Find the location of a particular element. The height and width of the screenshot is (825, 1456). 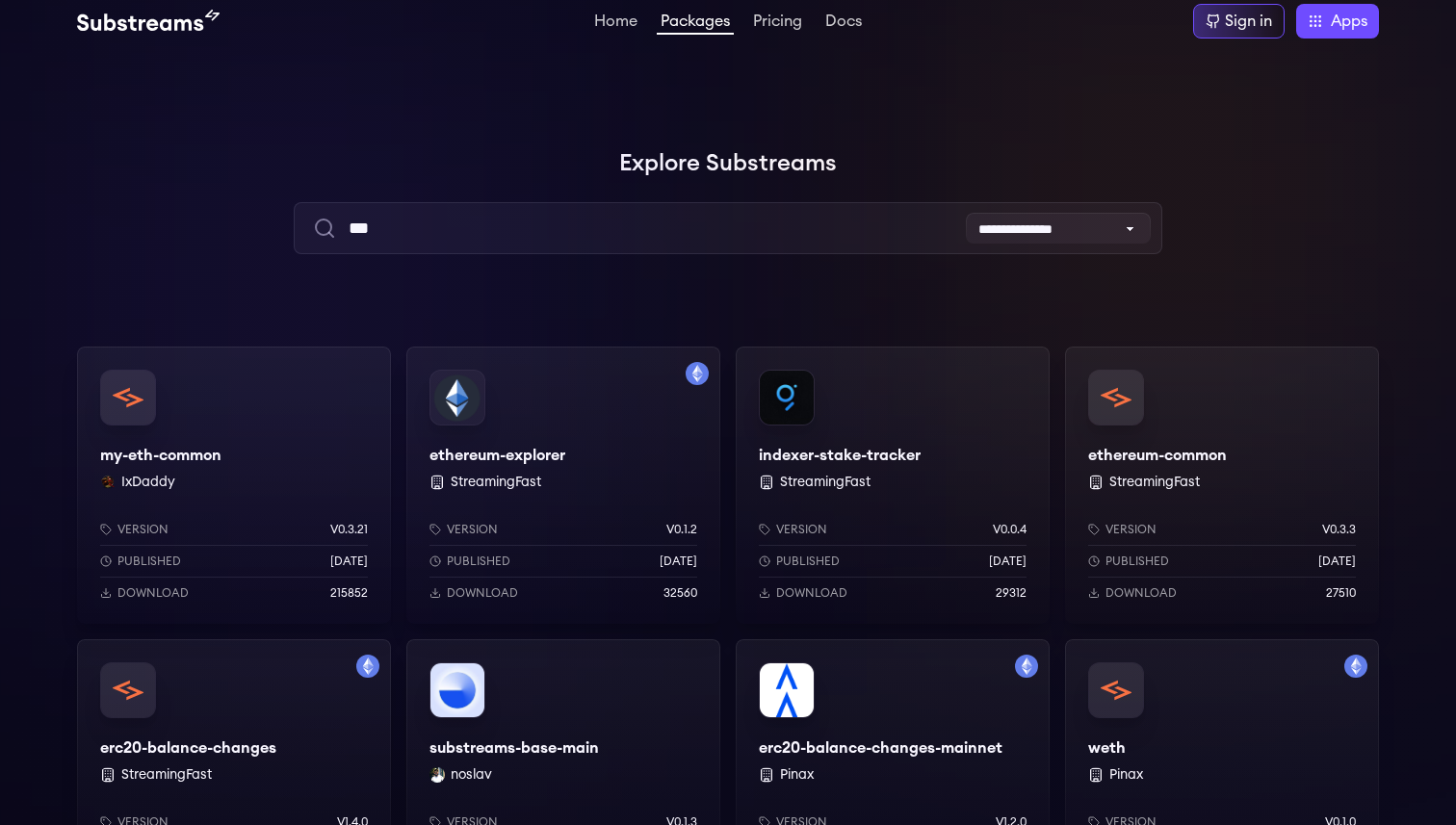

a: Sign in is located at coordinates (1238, 21).